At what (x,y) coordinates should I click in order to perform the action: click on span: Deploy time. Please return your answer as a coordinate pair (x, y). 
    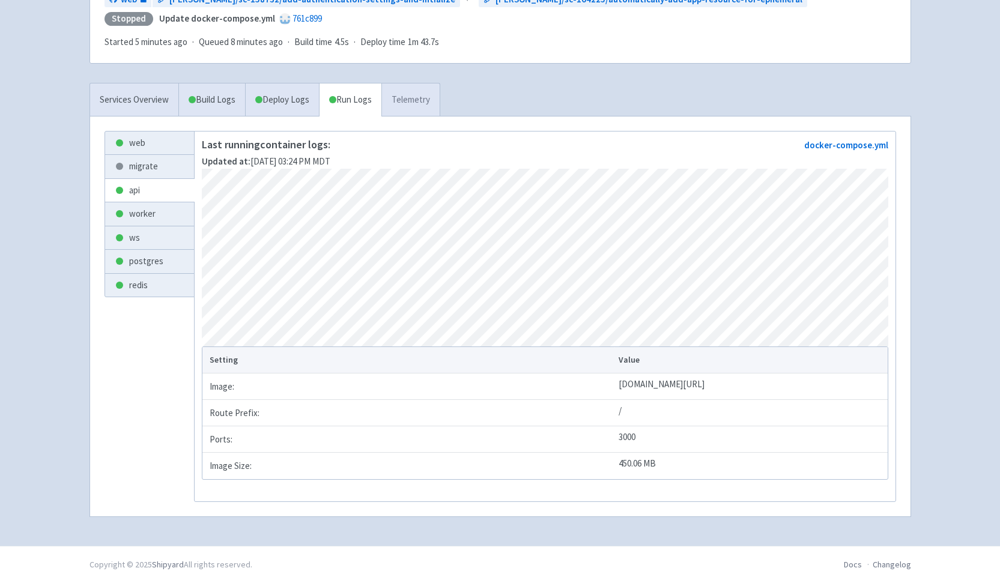
    Looking at the image, I should click on (382, 42).